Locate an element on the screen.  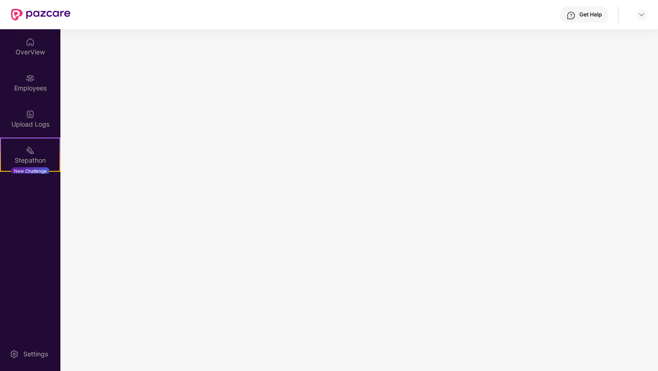
div: New Challenge is located at coordinates (30, 171).